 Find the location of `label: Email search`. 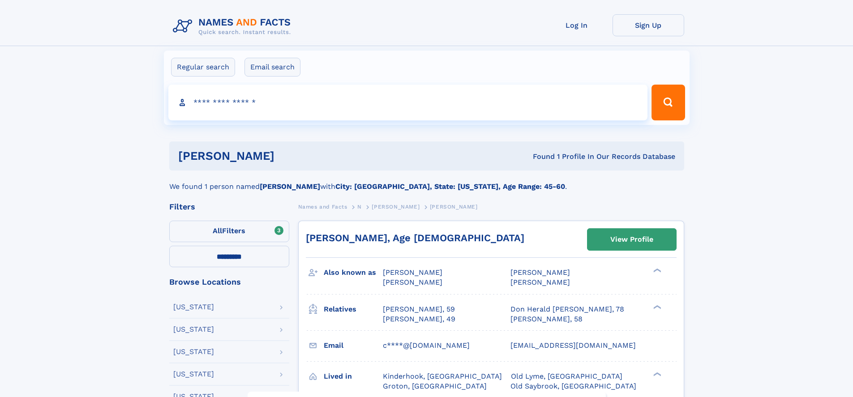

label: Email search is located at coordinates (272, 67).